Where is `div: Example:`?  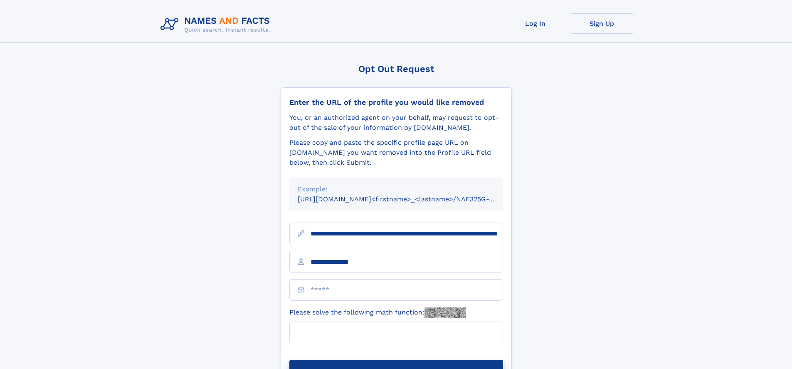
div: Example: is located at coordinates (396, 189).